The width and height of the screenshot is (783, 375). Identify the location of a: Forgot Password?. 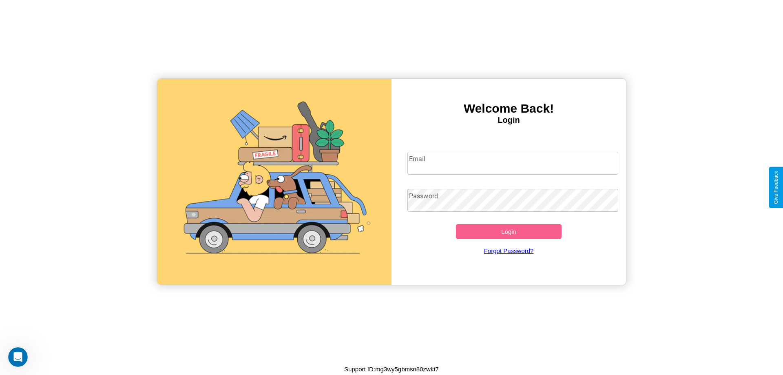
(509, 250).